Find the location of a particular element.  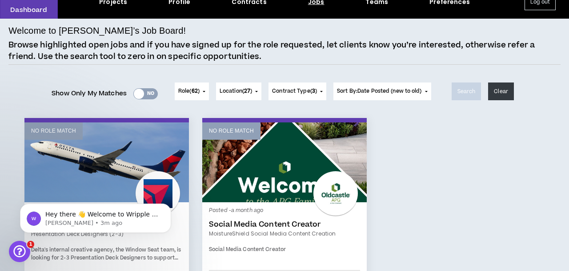

span: Contract Type ( ) is located at coordinates (294, 91).